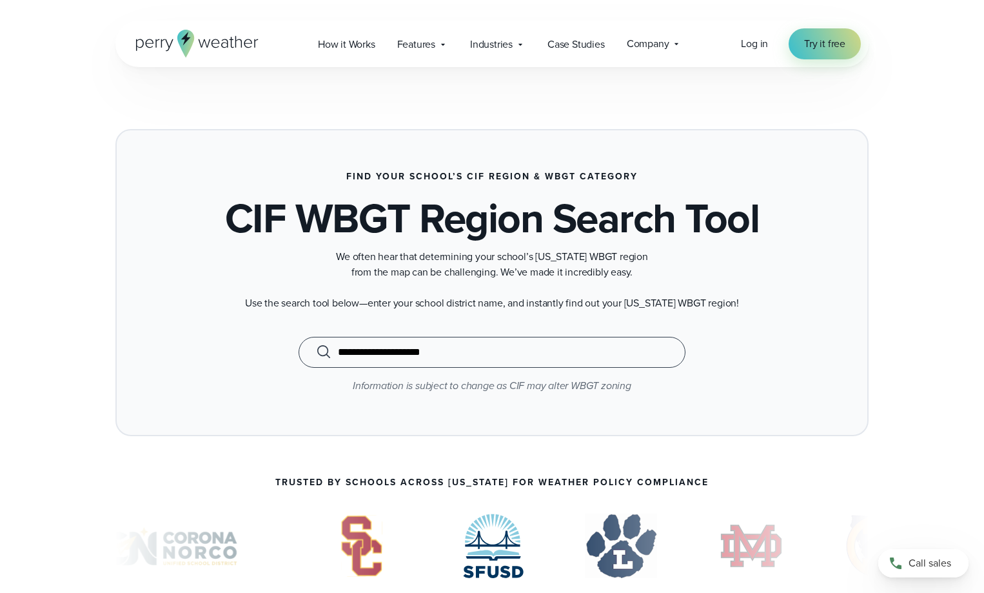 The image size is (984, 593). What do you see at coordinates (825, 44) in the screenshot?
I see `a: Try it free` at bounding box center [825, 44].